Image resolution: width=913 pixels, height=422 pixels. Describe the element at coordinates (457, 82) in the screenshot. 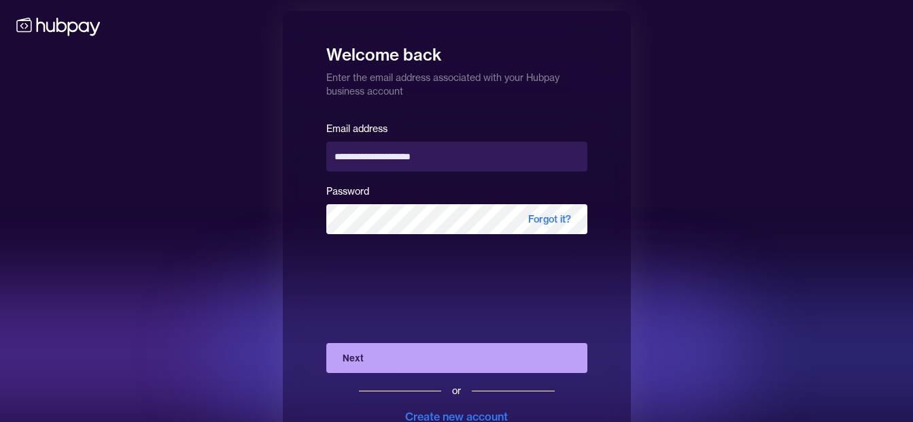

I see `p: Enter the email address associated with your Hubpay business account` at that location.